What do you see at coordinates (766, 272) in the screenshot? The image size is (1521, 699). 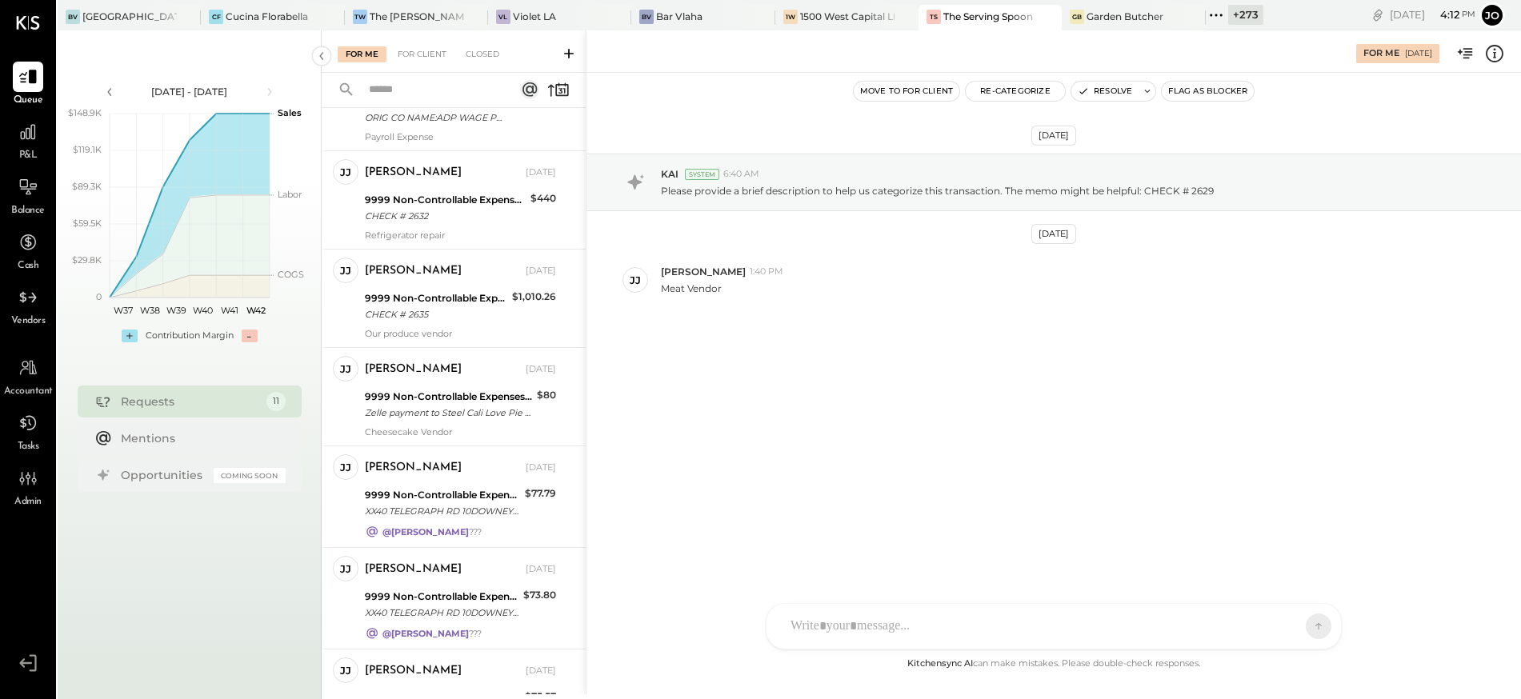 I see `span: 1:40 PM` at bounding box center [766, 272].